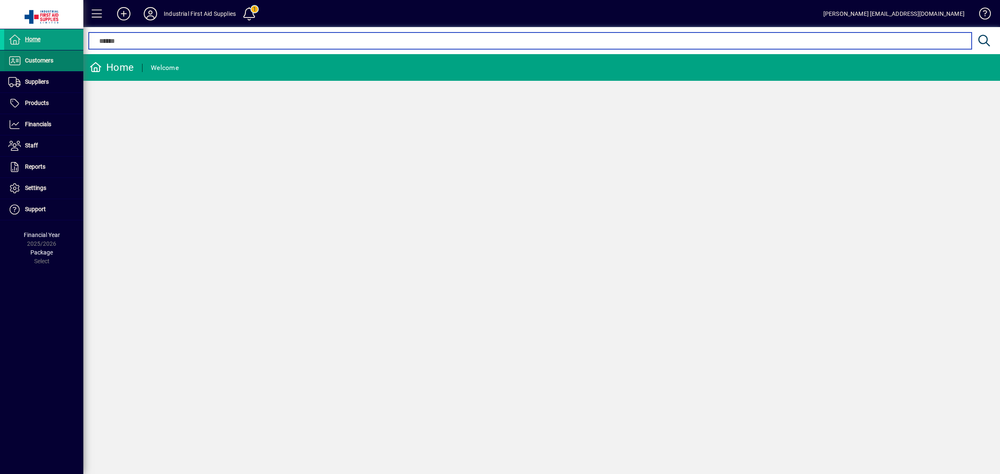  I want to click on span: Products, so click(37, 103).